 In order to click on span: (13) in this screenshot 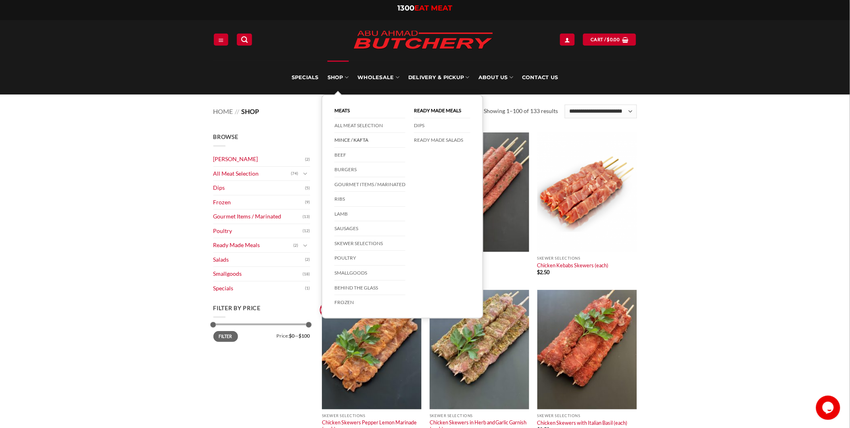, I will do `click(307, 217)`.